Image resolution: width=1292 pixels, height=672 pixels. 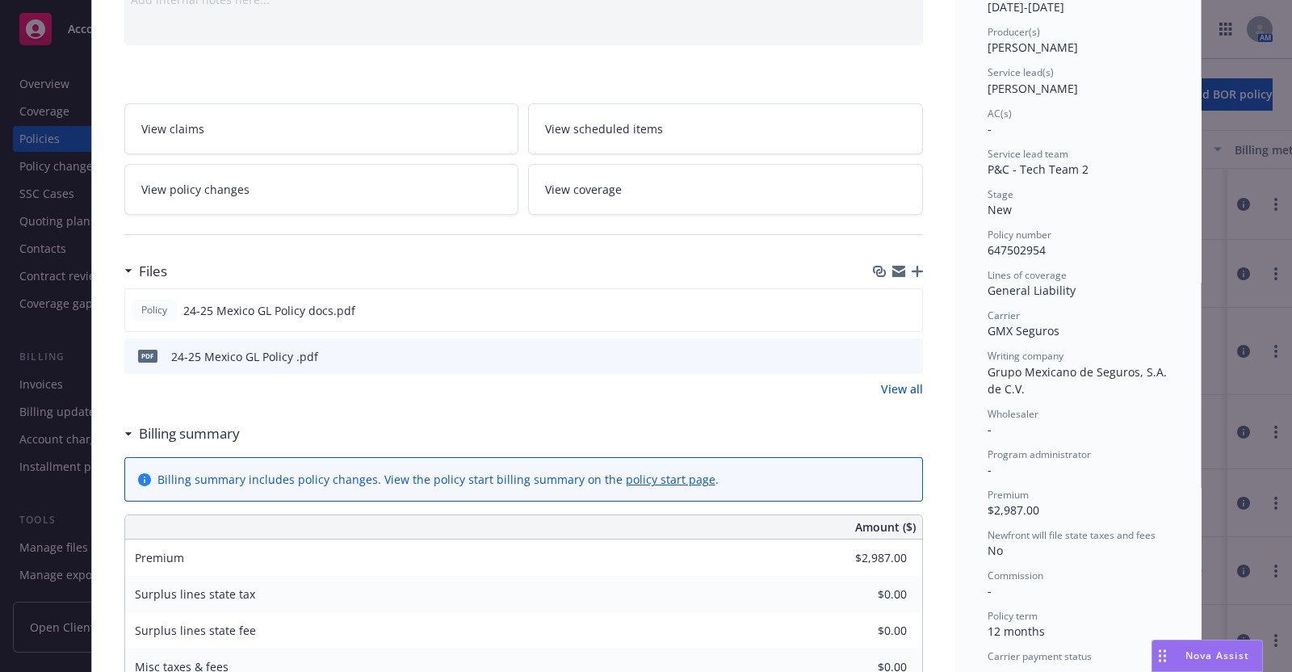 I want to click on span: 24-25 Mexico GL Policy docs.pdf, so click(x=269, y=310).